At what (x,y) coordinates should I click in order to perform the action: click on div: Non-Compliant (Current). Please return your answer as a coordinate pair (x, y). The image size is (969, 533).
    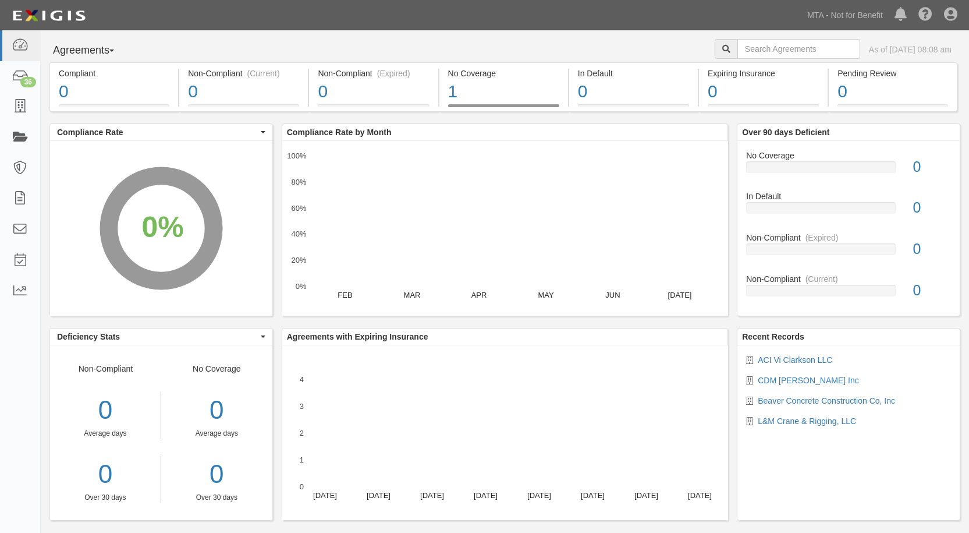
    Looking at the image, I should click on (243, 73).